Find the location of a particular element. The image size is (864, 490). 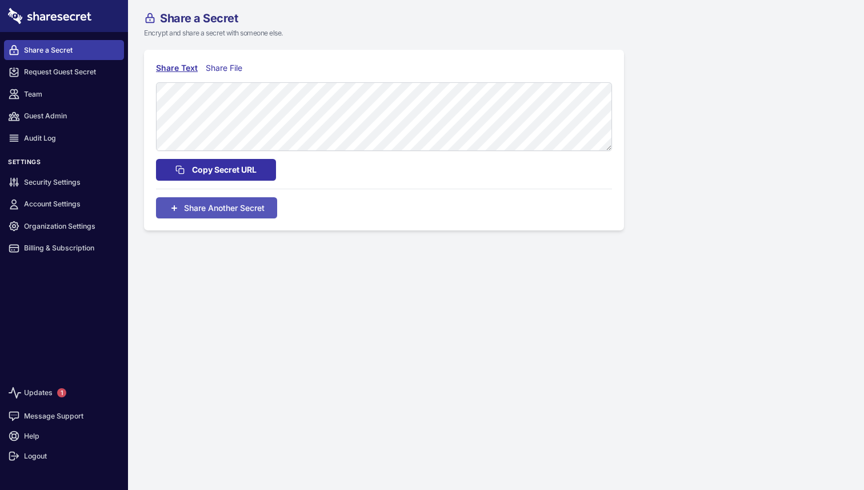

a: Logout is located at coordinates (64, 456).